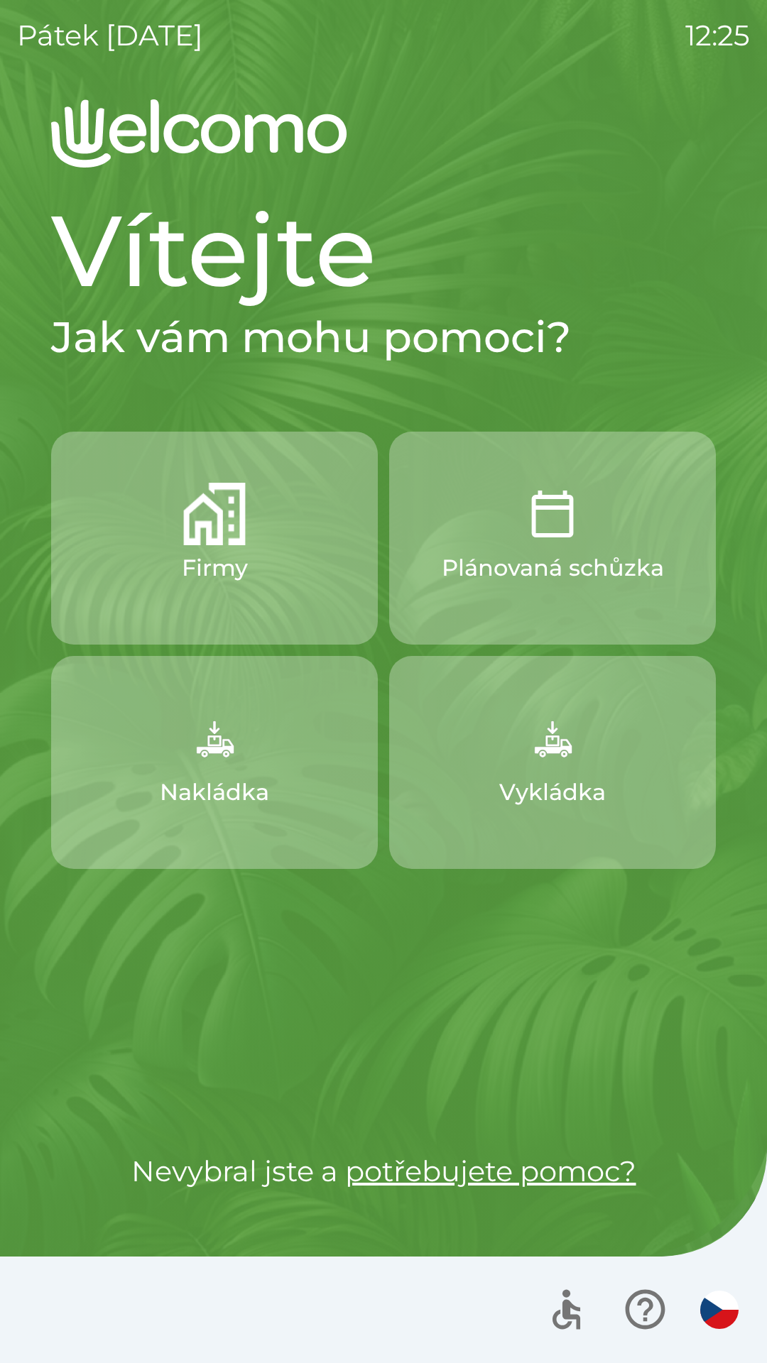  What do you see at coordinates (491, 1171) in the screenshot?
I see `a: potřebujete pomoc?` at bounding box center [491, 1171].